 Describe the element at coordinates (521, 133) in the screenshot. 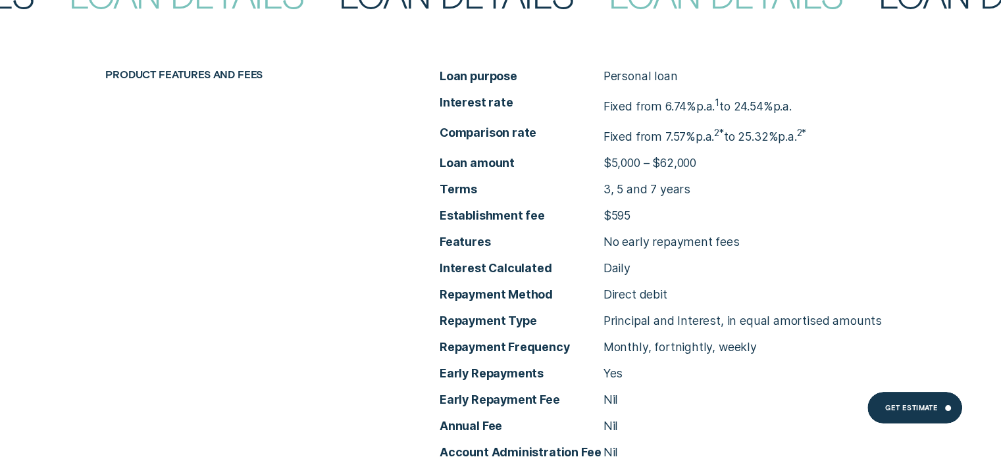

I see `span: Comparison rate` at that location.